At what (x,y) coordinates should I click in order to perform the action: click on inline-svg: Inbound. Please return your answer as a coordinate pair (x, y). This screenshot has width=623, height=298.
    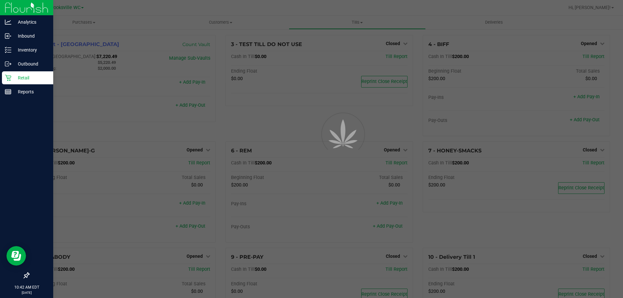
    Looking at the image, I should click on (8, 36).